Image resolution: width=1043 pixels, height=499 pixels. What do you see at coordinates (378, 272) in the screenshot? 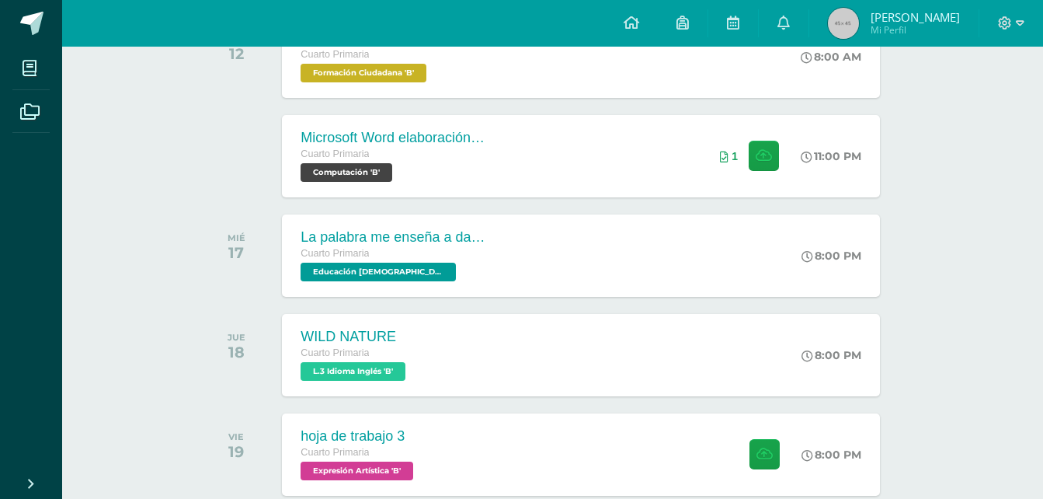
I see `span: Educación Cristiana 'B'` at bounding box center [378, 272].